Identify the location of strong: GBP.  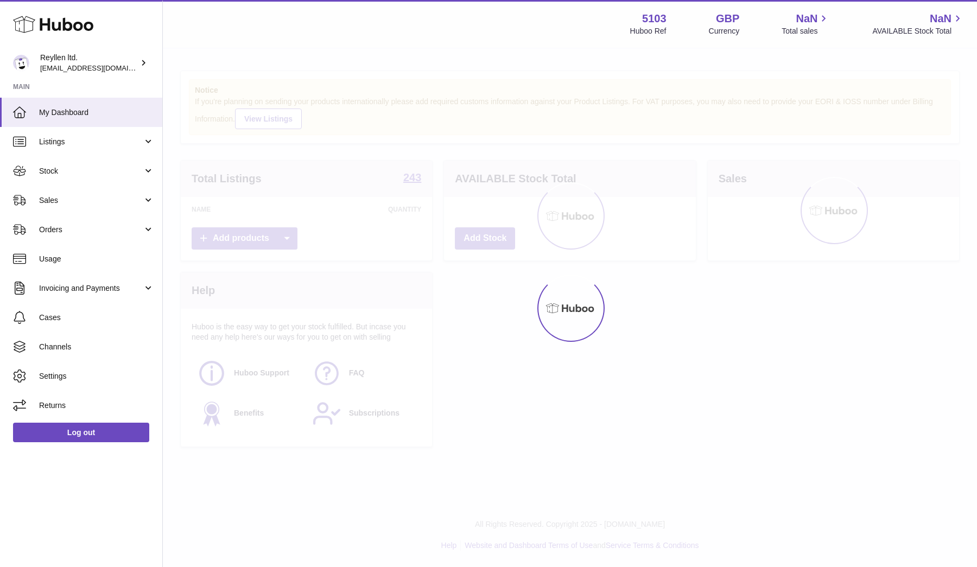
(727, 18).